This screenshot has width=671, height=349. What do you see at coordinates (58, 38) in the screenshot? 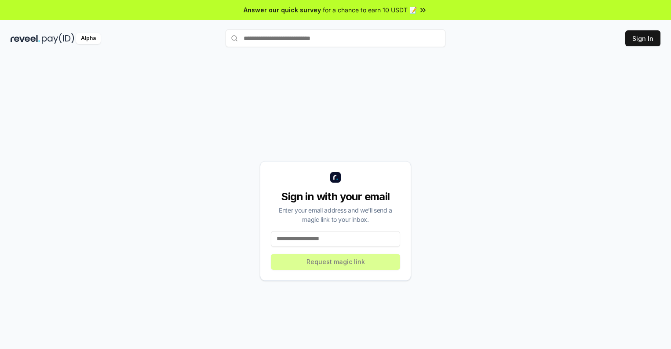
I see `img: pay_id` at bounding box center [58, 38].